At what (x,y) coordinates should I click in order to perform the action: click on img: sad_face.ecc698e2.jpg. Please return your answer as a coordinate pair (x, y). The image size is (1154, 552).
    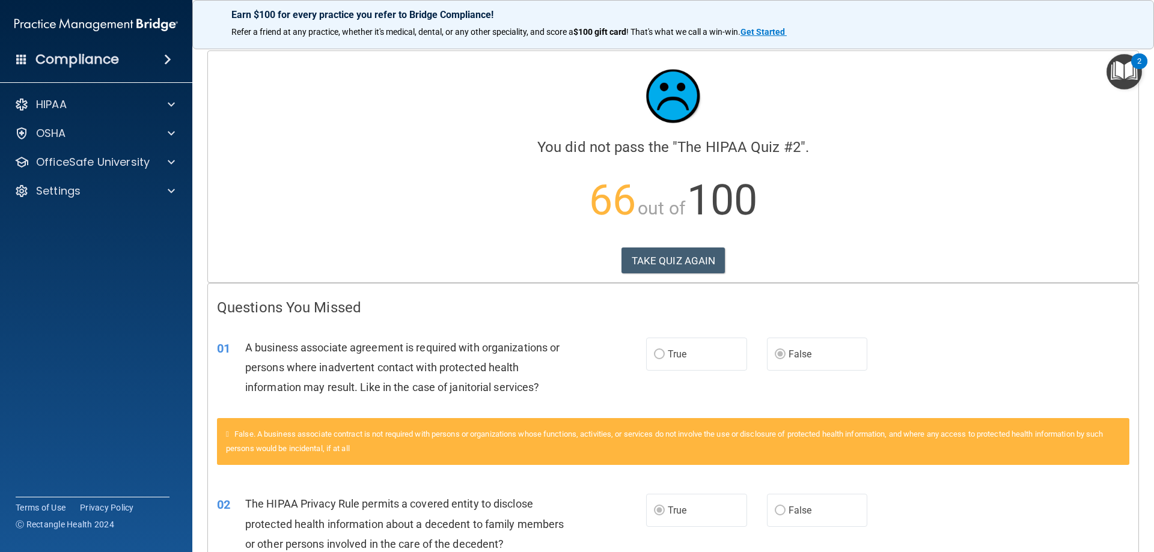
    Looking at the image, I should click on (673, 96).